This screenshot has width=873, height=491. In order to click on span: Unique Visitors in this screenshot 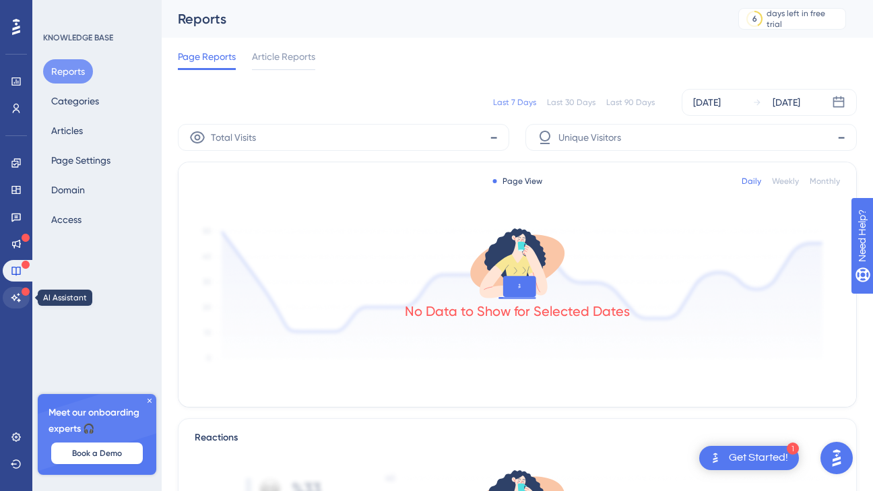, I will do `click(590, 137)`.